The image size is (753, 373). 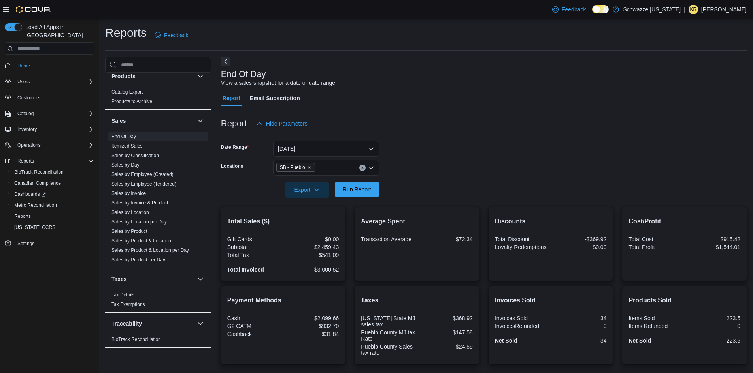 What do you see at coordinates (150, 250) in the screenshot?
I see `a: Sales by Product & Location per Day` at bounding box center [150, 250].